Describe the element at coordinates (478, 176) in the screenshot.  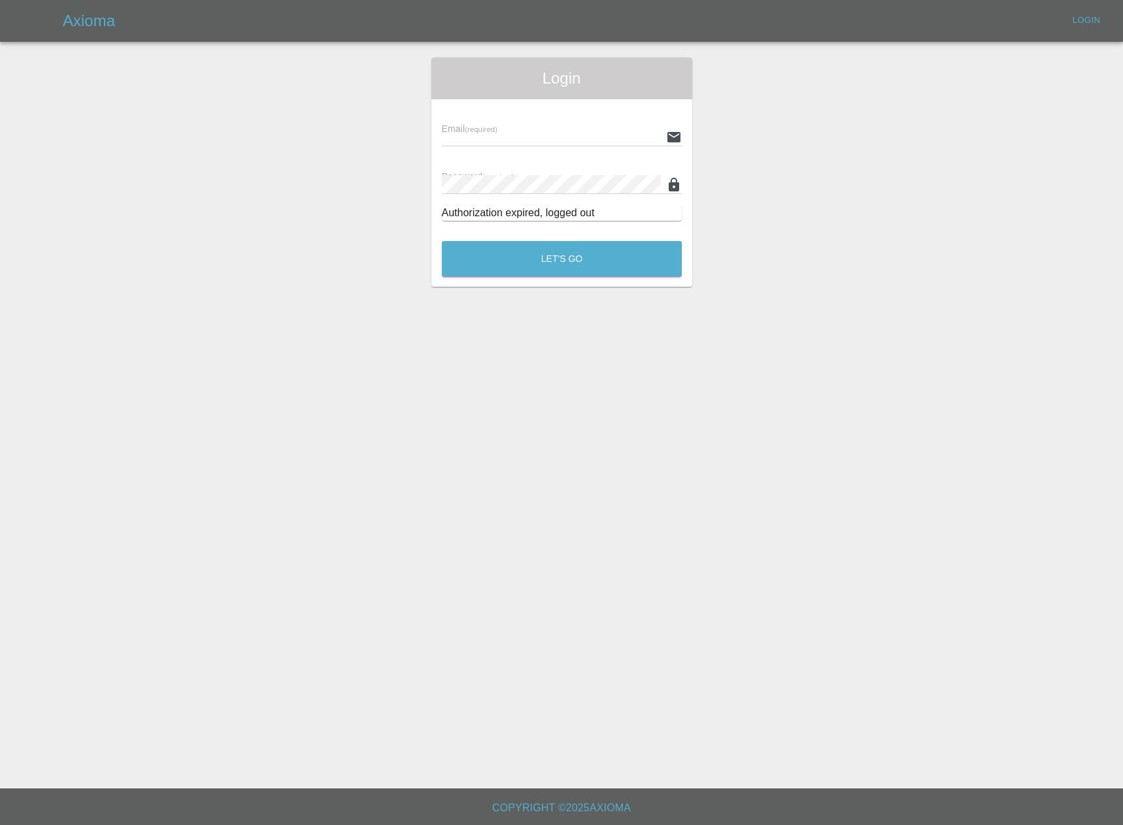
I see `span: Password` at that location.